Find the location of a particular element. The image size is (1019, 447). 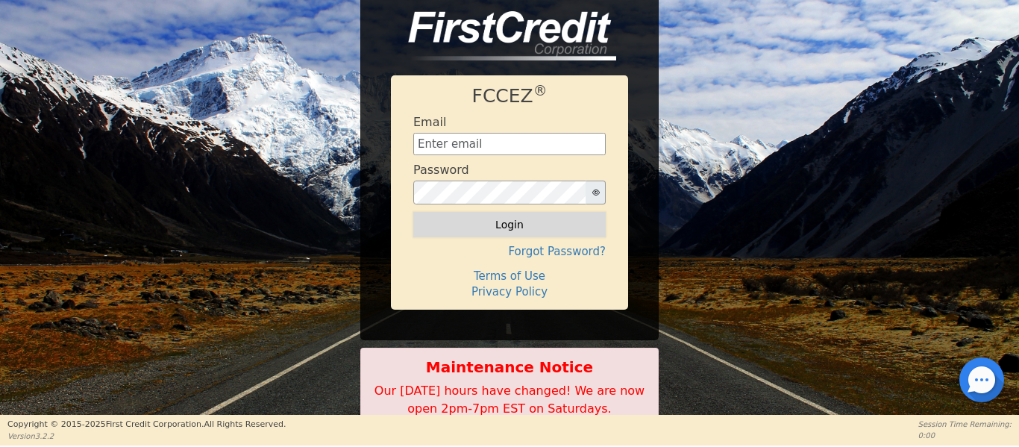

span: All Rights Reserved. is located at coordinates (245, 424).